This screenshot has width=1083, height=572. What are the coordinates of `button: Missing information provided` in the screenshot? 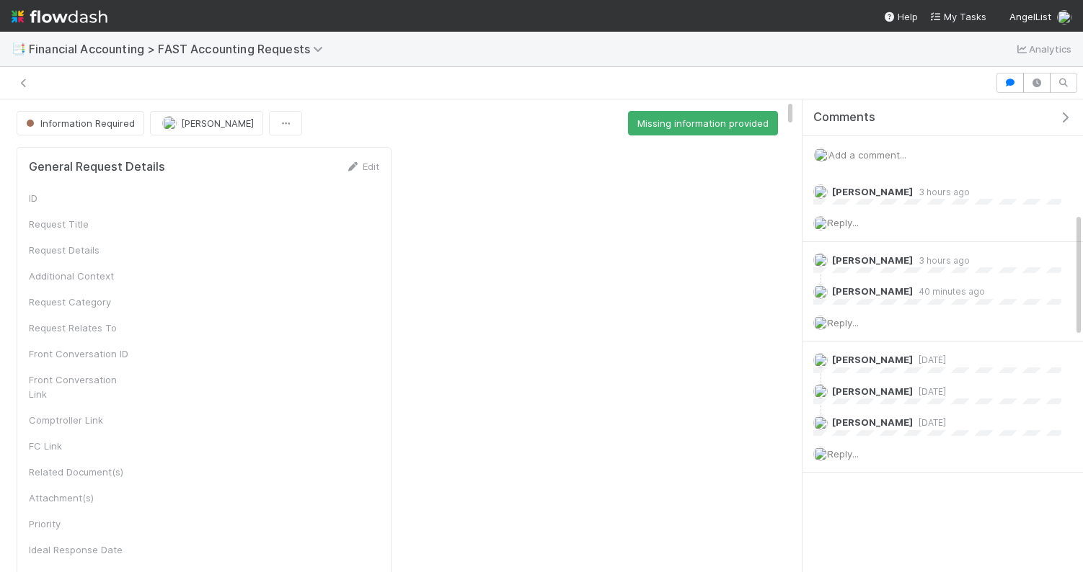 It's located at (703, 123).